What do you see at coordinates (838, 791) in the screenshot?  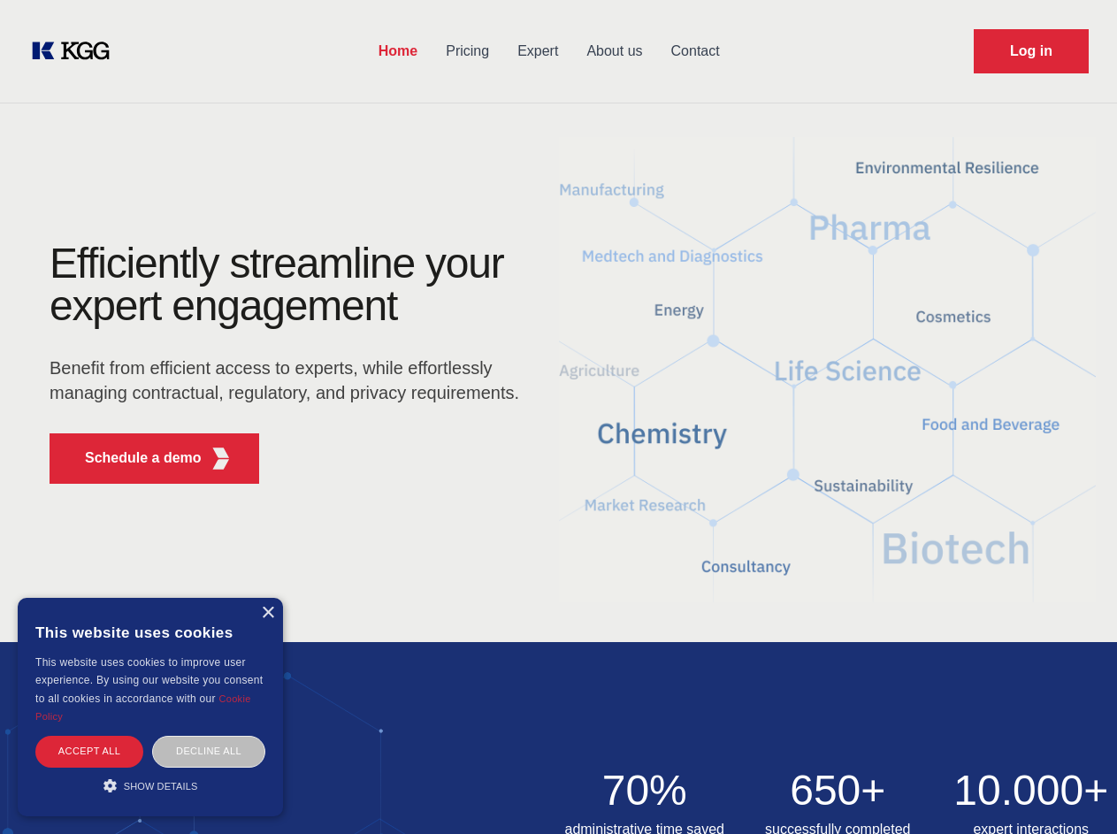 I see `h2: 650+` at bounding box center [838, 791].